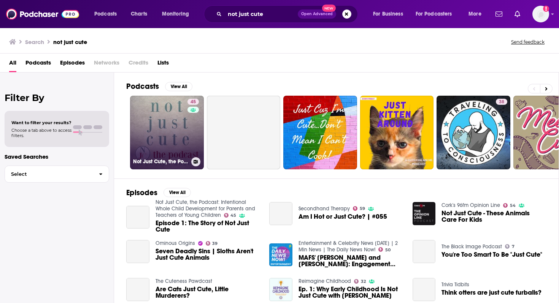 The height and width of the screenshot is (303, 559). Describe the element at coordinates (288, 14) in the screenshot. I see `div: Search podcasts, credits, & more...` at that location.